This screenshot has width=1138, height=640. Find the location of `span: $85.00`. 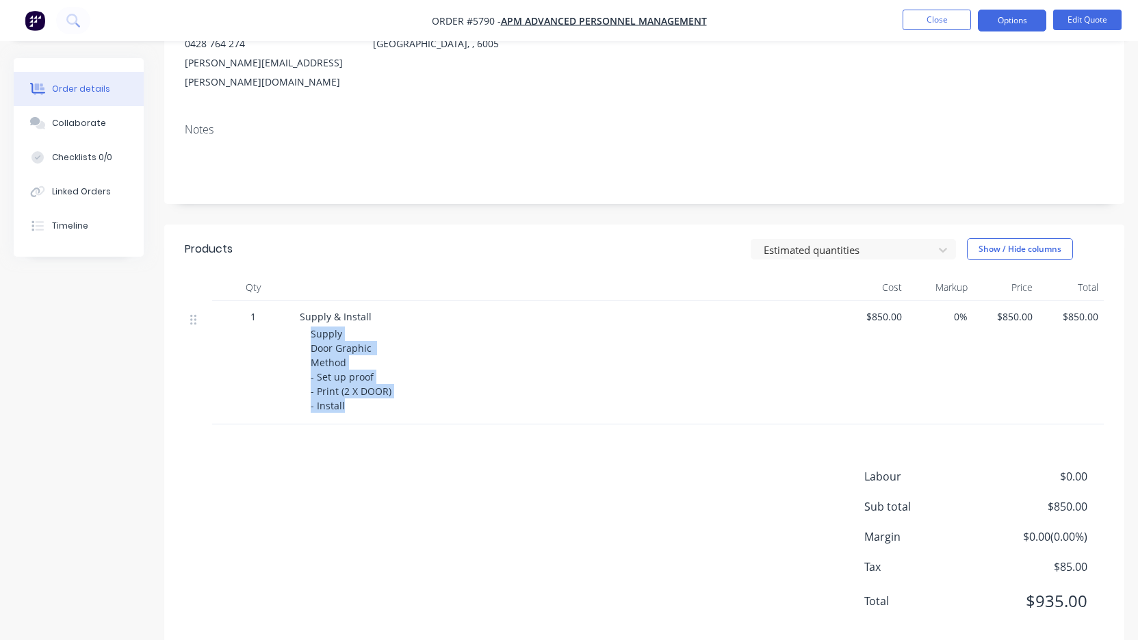

span: $85.00 is located at coordinates (1036, 566).